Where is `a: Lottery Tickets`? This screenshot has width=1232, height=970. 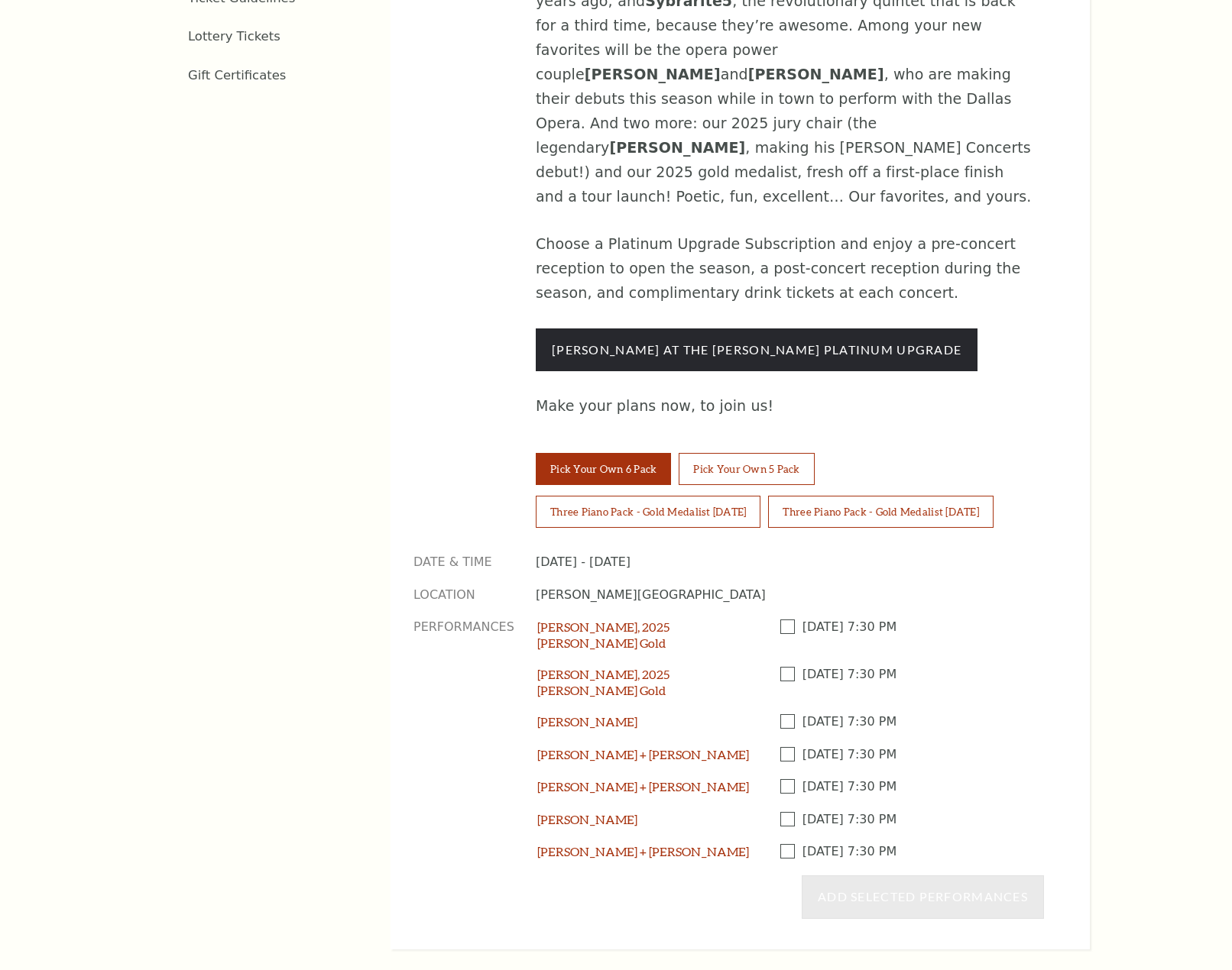
a: Lottery Tickets is located at coordinates (234, 36).